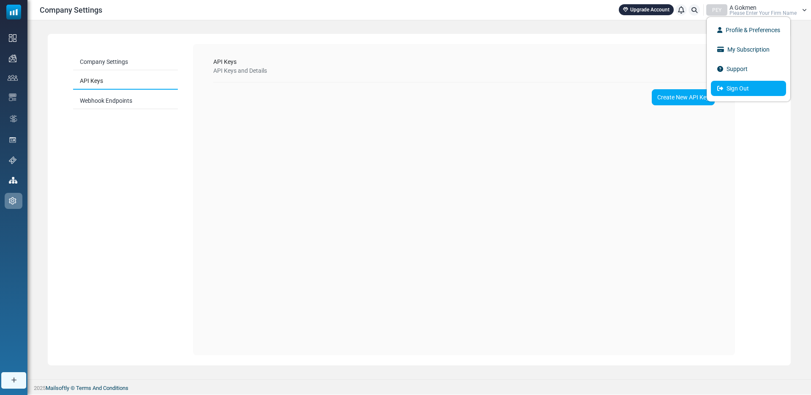 The height and width of the screenshot is (395, 811). I want to click on a: Mailsoftly ©, so click(60, 387).